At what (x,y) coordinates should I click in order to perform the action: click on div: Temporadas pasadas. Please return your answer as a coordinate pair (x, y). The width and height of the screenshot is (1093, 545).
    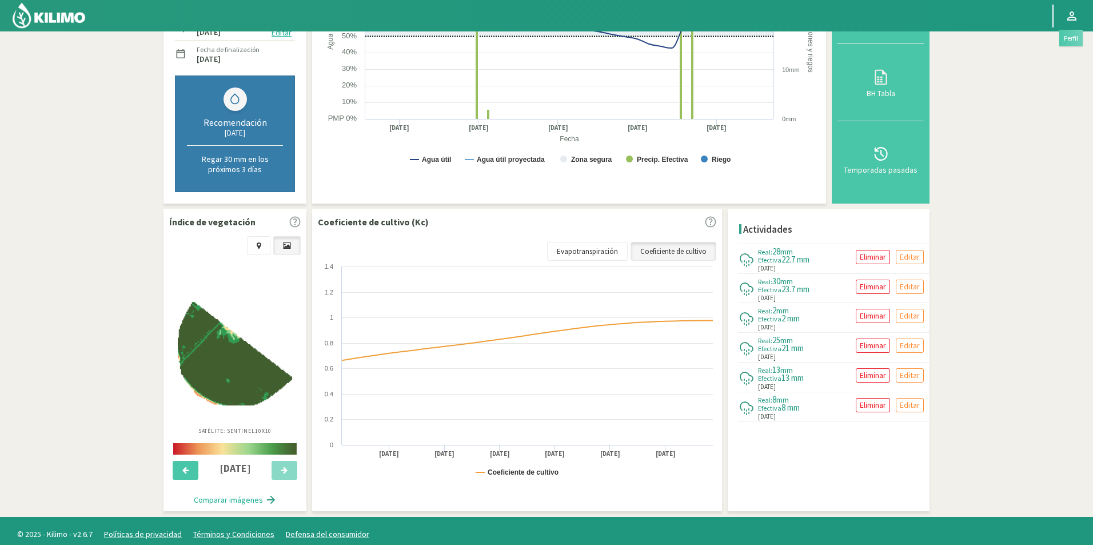
    Looking at the image, I should click on (880, 170).